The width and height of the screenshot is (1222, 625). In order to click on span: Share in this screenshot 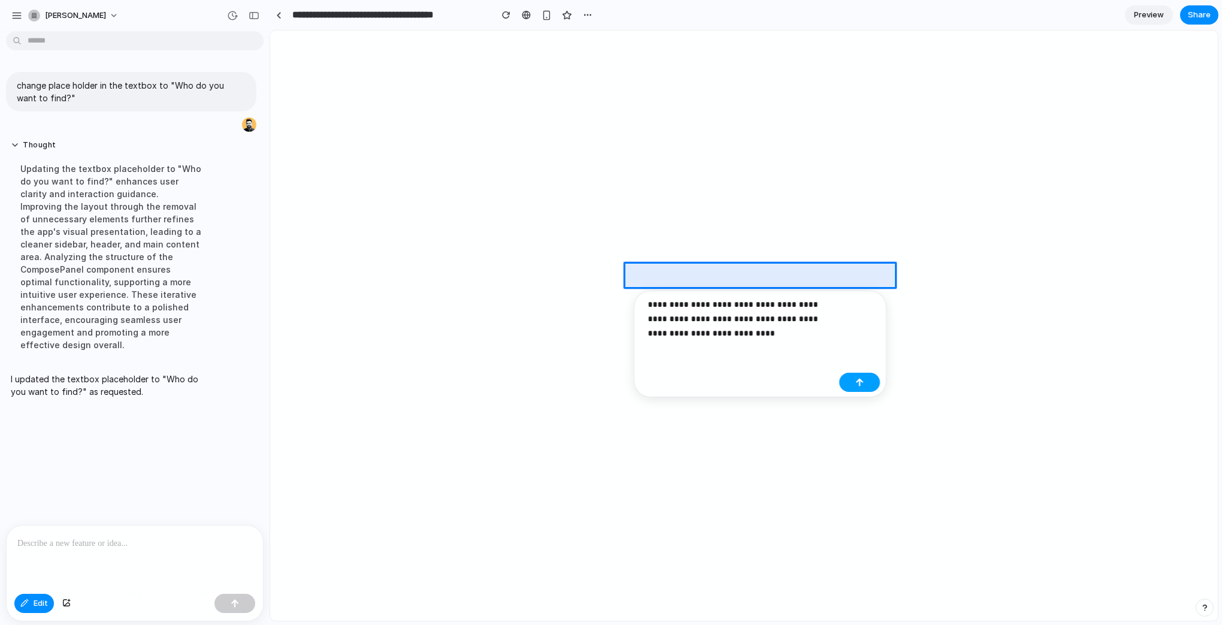, I will do `click(1200, 15)`.